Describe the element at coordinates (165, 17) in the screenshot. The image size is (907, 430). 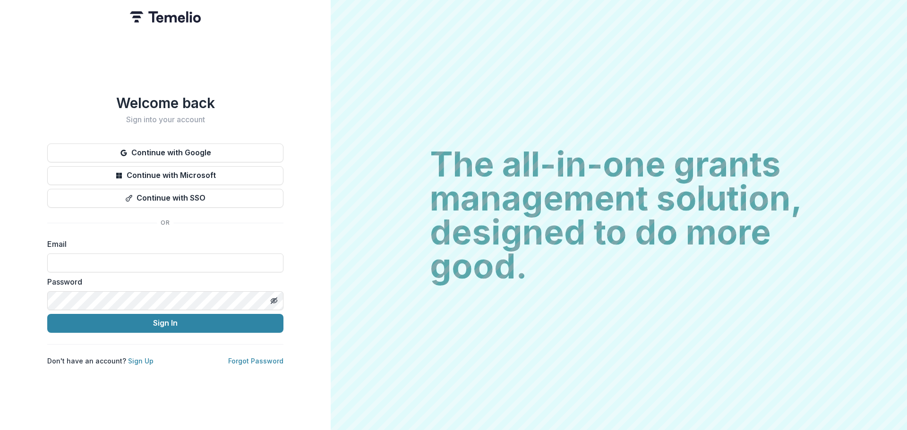
I see `img: Temelio` at that location.